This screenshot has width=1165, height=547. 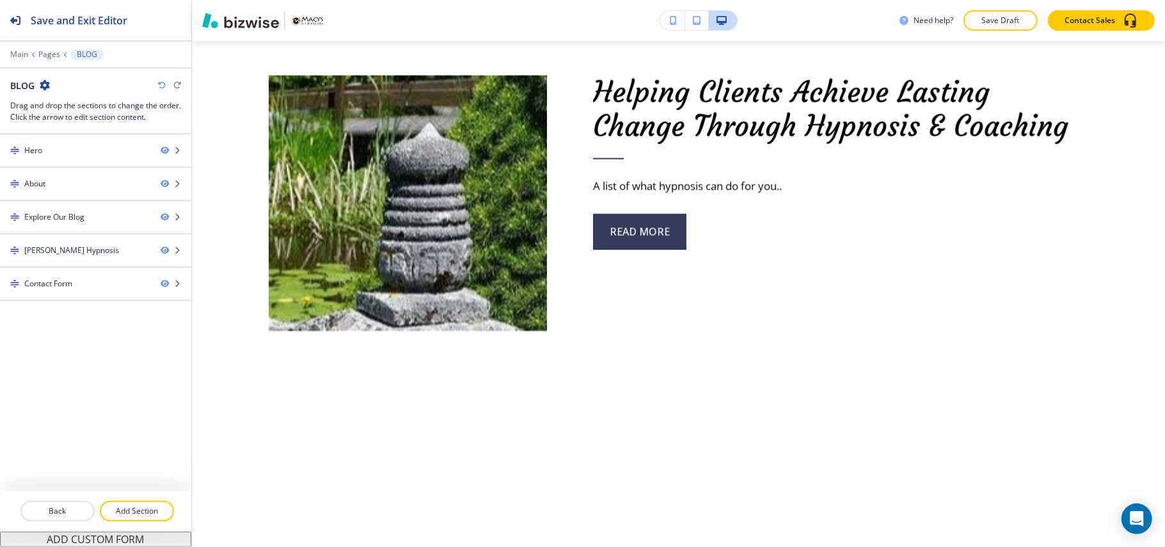 I want to click on div: About, so click(x=35, y=184).